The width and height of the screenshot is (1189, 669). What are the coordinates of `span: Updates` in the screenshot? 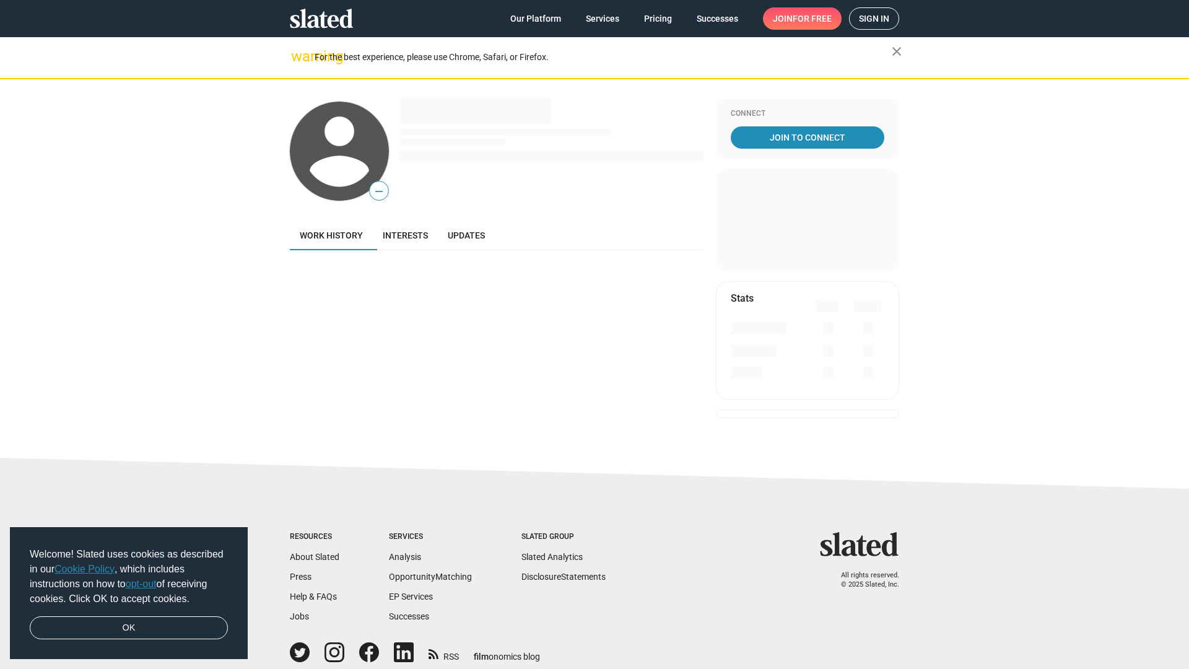 It's located at (466, 235).